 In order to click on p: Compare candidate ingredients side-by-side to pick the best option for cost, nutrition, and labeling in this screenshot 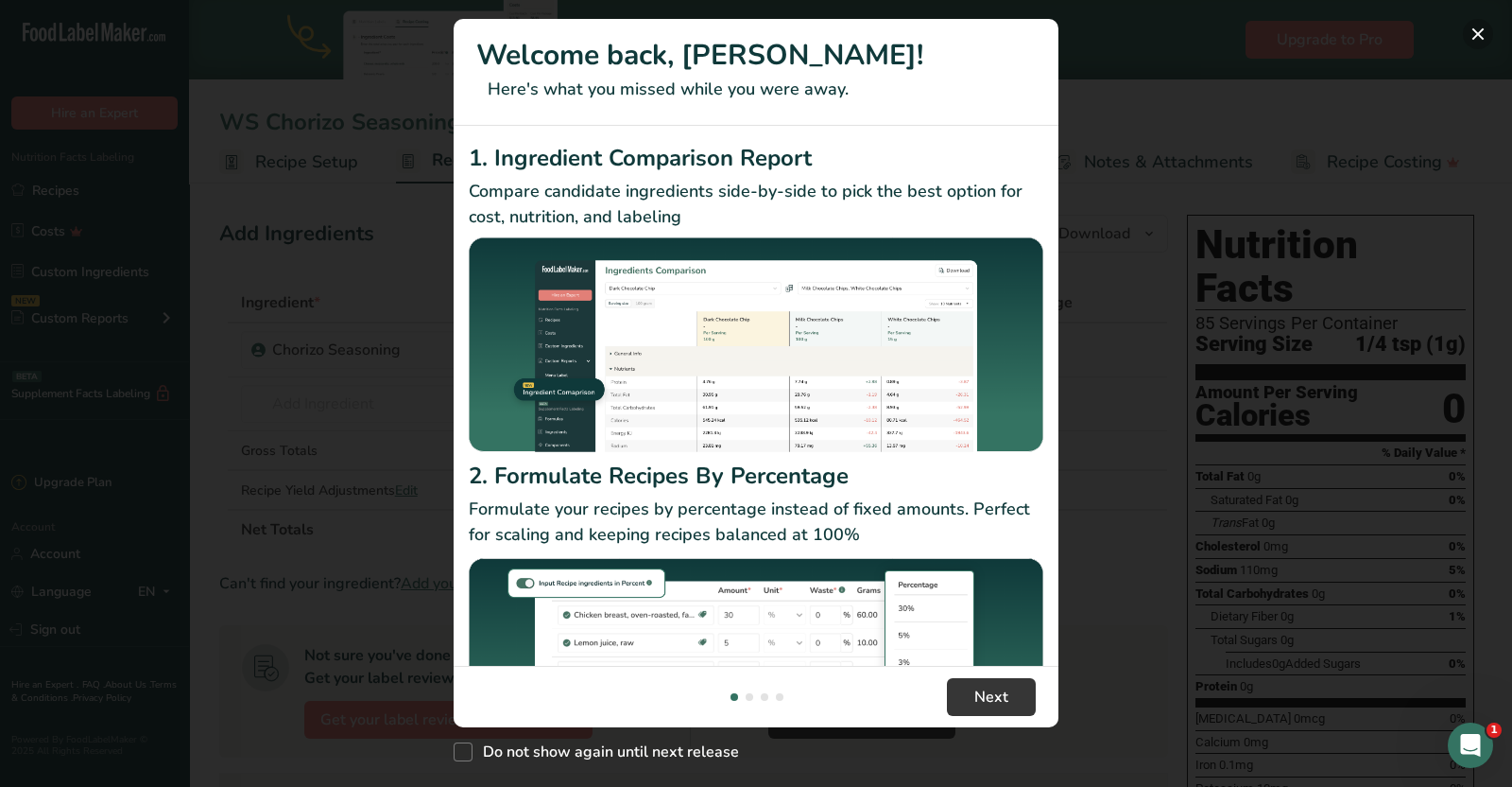, I will do `click(756, 204)`.